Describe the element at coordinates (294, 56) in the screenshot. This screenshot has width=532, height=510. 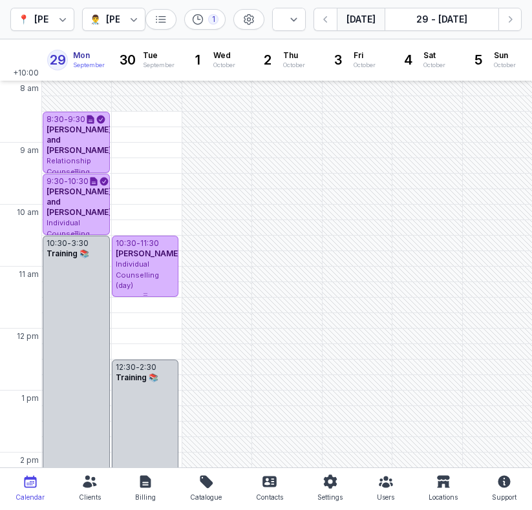
I see `span: Thu` at that location.